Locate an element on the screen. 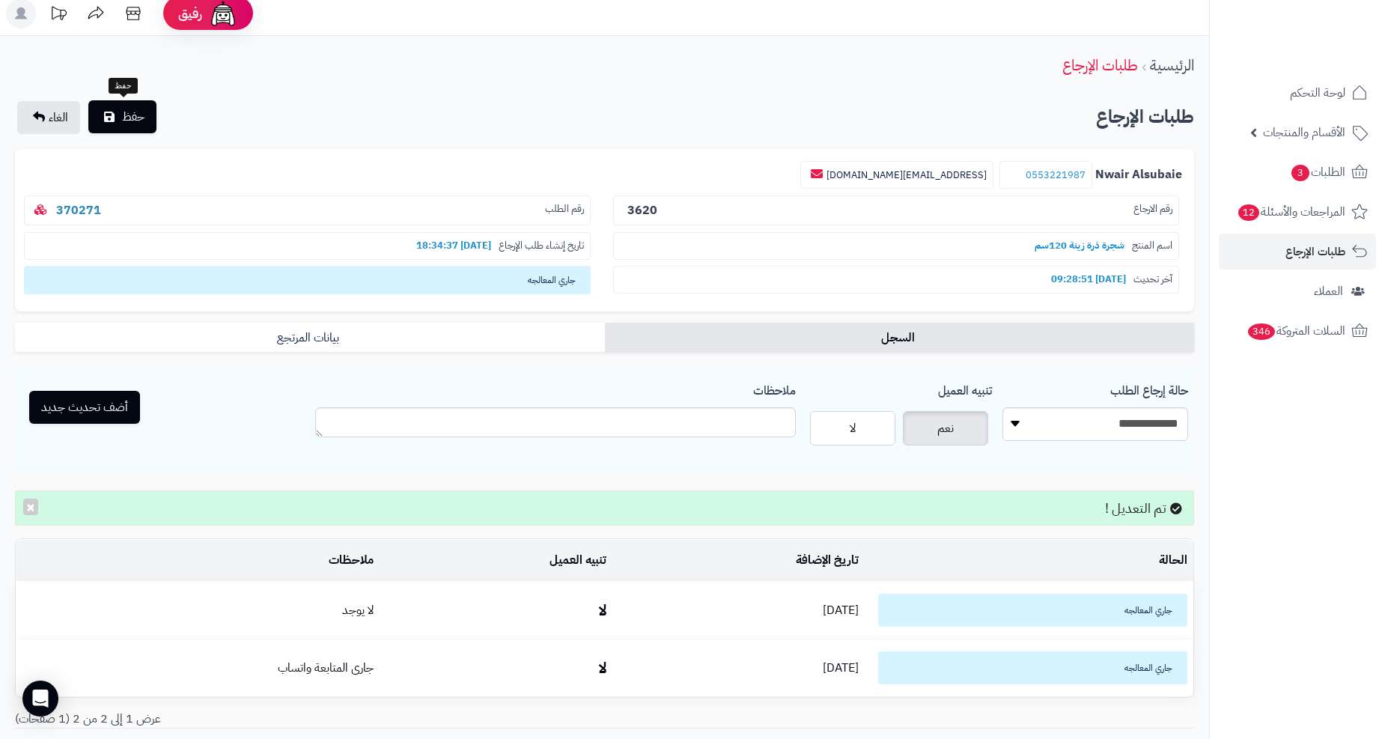 Image resolution: width=1385 pixels, height=739 pixels. b: شجرة ذرة زينة 120سم is located at coordinates (1080, 245).